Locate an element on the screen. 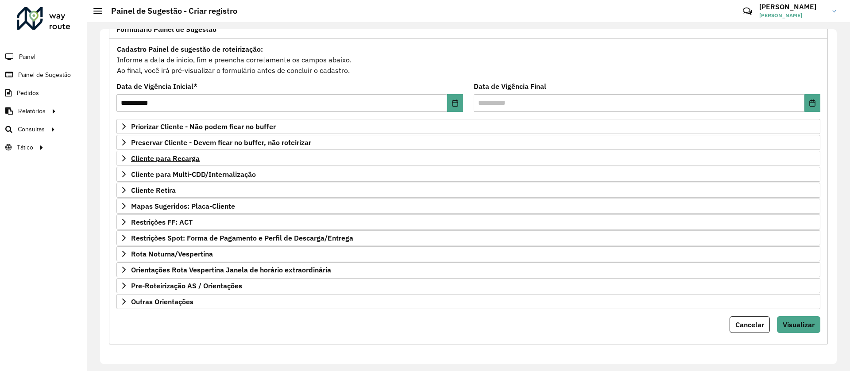 This screenshot has height=371, width=850. a: Outras Orientações is located at coordinates (468, 302).